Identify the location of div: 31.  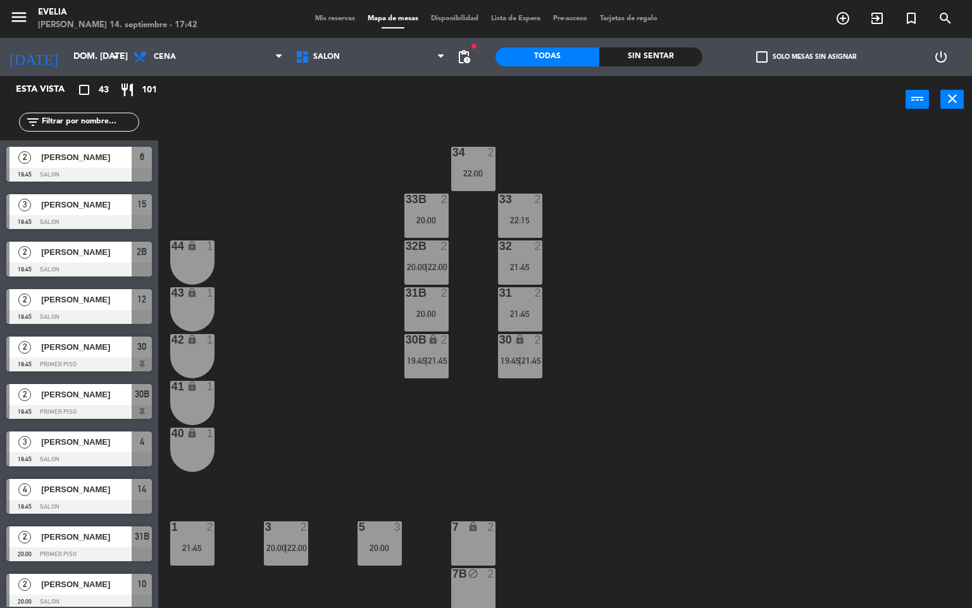
(499, 293).